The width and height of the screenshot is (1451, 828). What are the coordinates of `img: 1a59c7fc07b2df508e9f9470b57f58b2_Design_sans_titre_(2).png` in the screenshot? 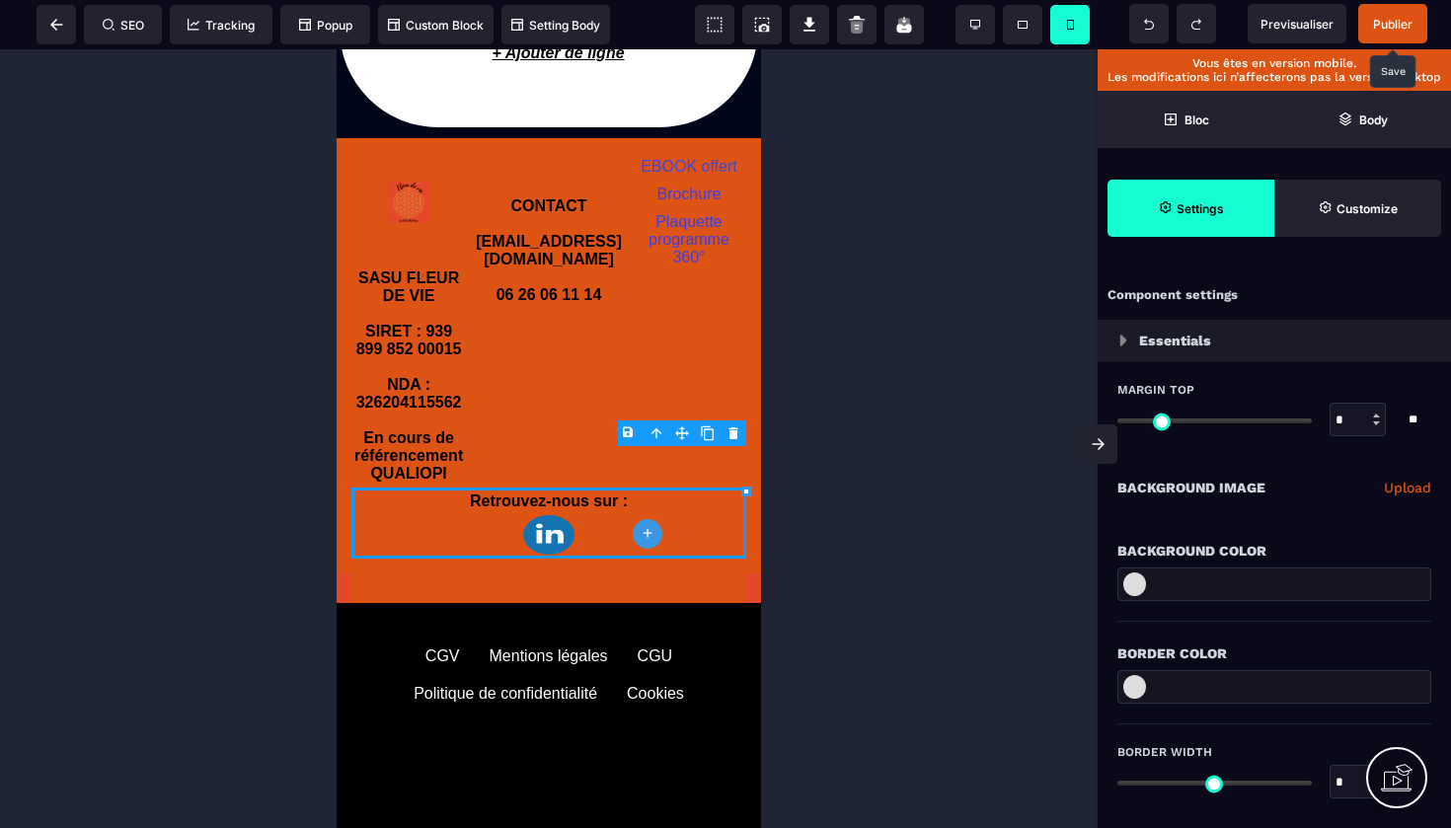 It's located at (212, 486).